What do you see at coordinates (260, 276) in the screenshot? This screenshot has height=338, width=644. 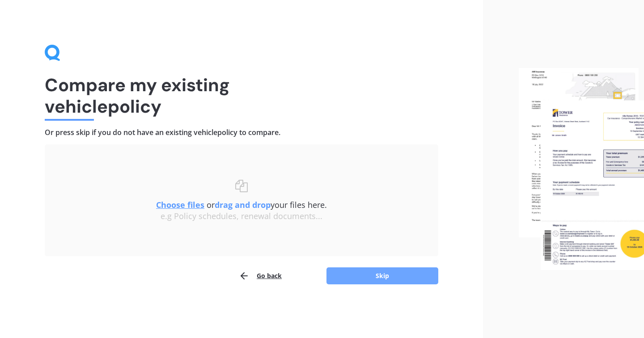 I see `button: Go back` at bounding box center [260, 276].